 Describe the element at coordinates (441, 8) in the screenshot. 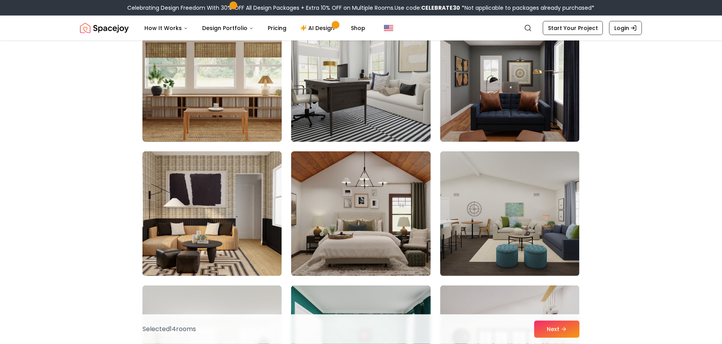

I see `b: CELEBRATE30` at that location.